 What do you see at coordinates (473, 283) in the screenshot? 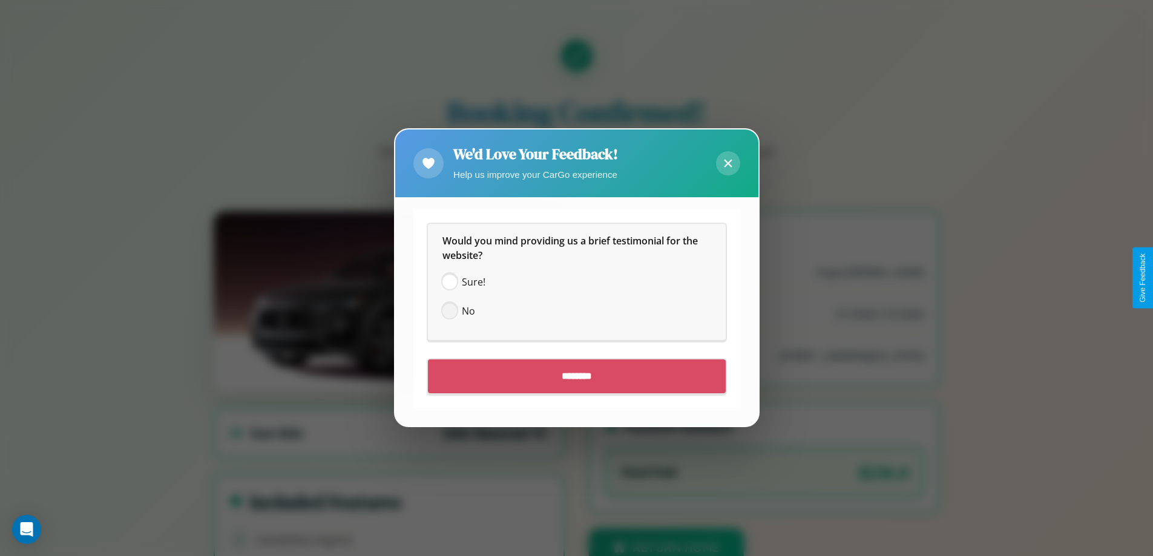
I see `span: Sure!` at bounding box center [473, 283].